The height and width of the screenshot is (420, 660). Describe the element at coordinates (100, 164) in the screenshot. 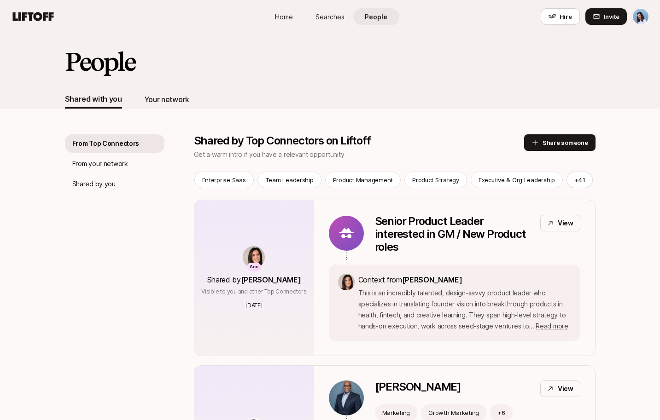

I see `p: From your network` at that location.